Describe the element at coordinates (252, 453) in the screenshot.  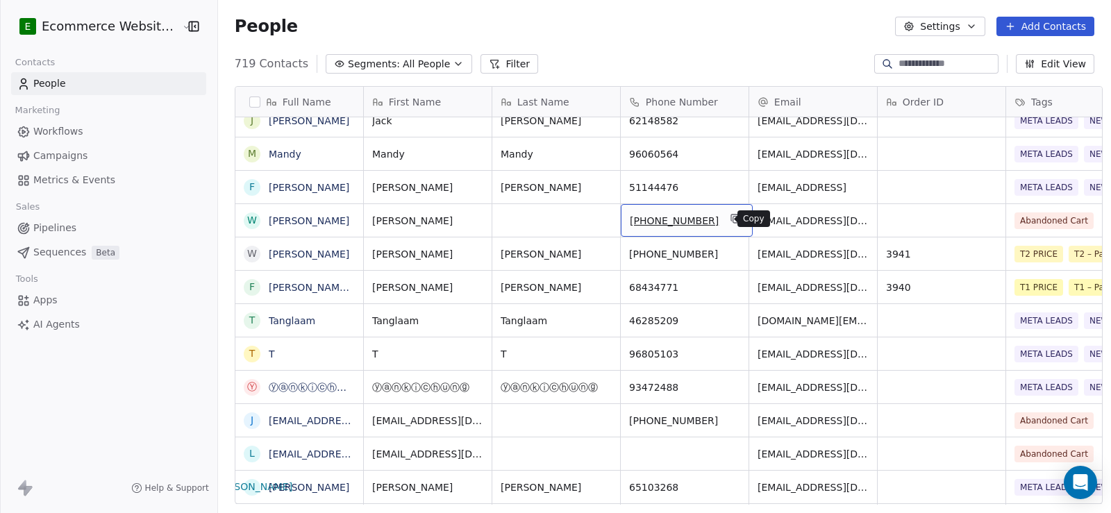
I see `div: l` at that location.